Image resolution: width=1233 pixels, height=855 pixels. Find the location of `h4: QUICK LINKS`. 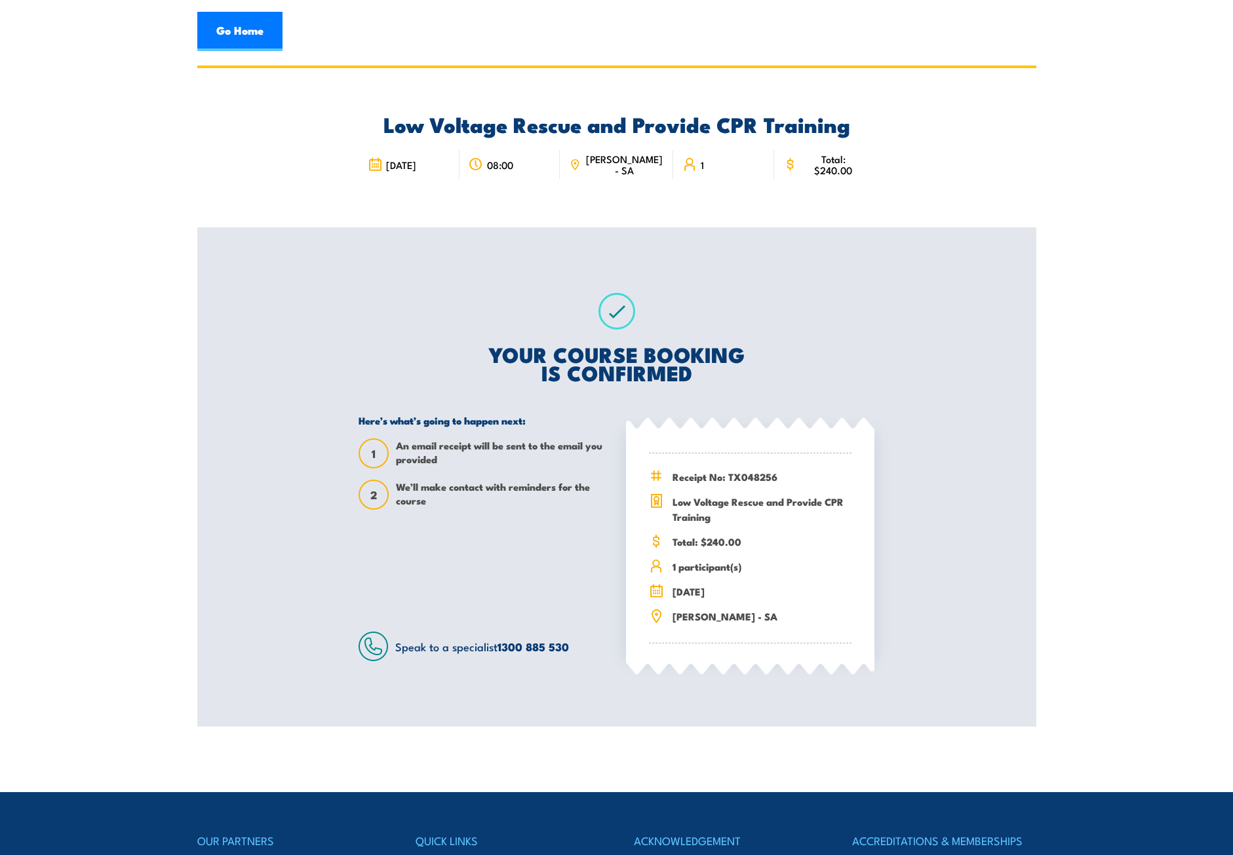

h4: QUICK LINKS is located at coordinates (507, 841).